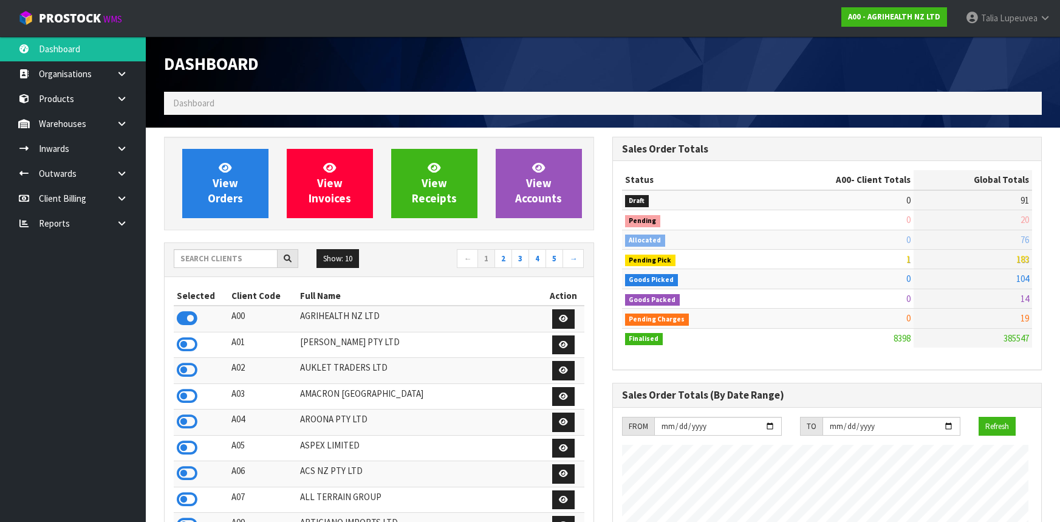  What do you see at coordinates (1019, 18) in the screenshot?
I see `span: Lupeuvea` at bounding box center [1019, 18].